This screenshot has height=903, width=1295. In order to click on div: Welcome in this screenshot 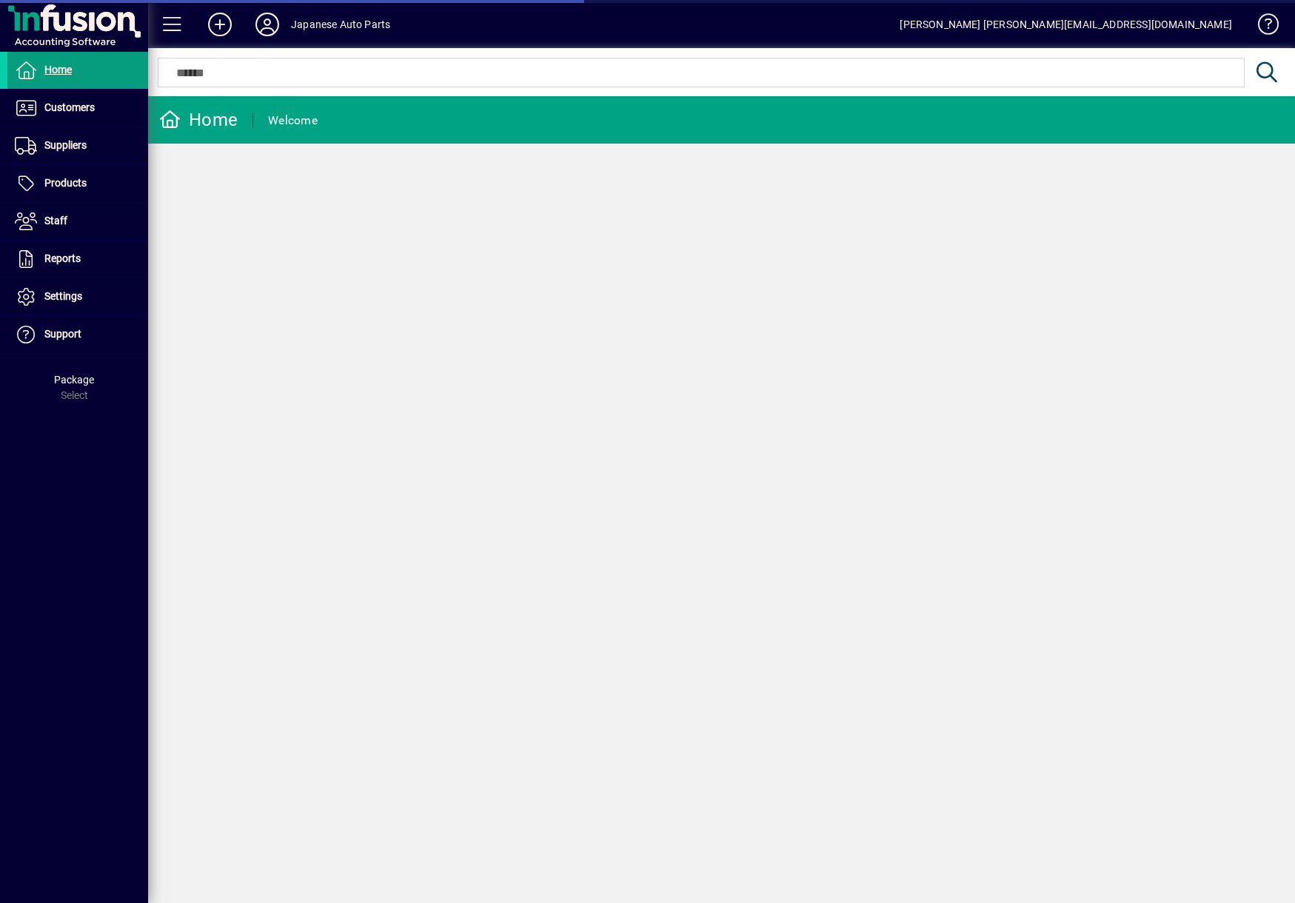, I will do `click(292, 121)`.